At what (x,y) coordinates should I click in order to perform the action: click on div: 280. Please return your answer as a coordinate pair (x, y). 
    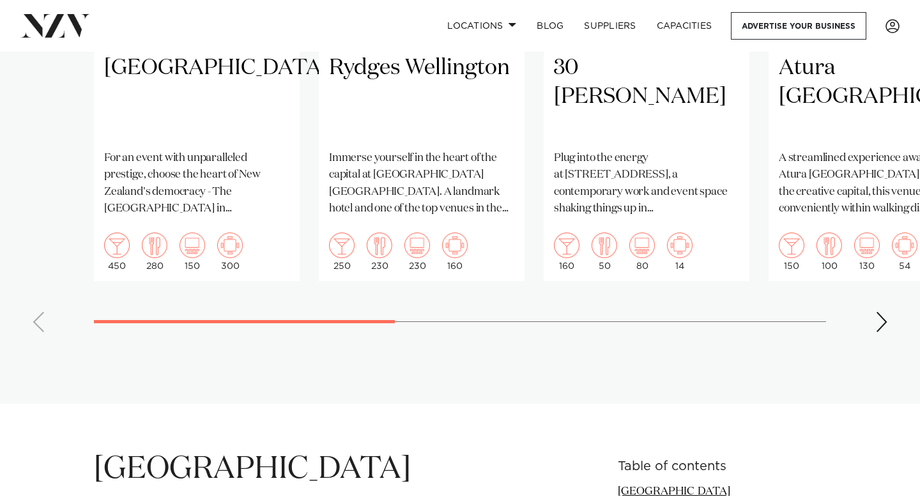
    Looking at the image, I should click on (155, 252).